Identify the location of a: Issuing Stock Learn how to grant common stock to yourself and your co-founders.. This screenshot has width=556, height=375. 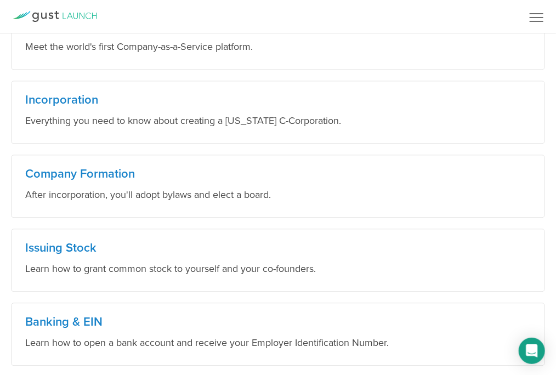
(278, 260).